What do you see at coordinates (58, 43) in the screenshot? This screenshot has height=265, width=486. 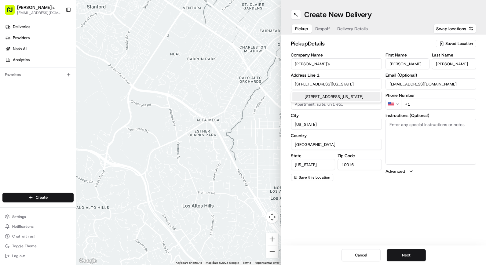 I see `input: Clear` at bounding box center [58, 43].